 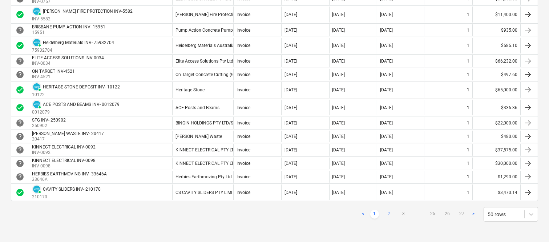 What do you see at coordinates (497, 14) in the screenshot?
I see `div: $11,400.00` at bounding box center [497, 14].